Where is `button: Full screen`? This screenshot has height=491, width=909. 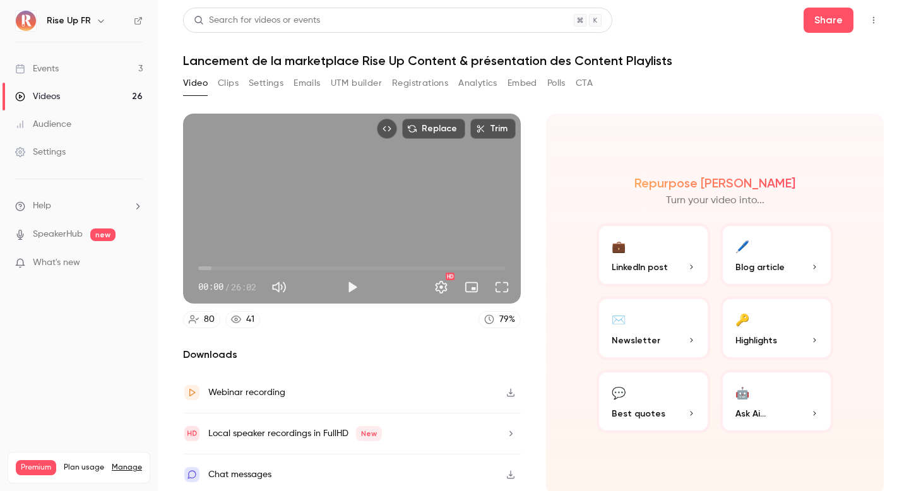
button: Full screen is located at coordinates (502, 287).